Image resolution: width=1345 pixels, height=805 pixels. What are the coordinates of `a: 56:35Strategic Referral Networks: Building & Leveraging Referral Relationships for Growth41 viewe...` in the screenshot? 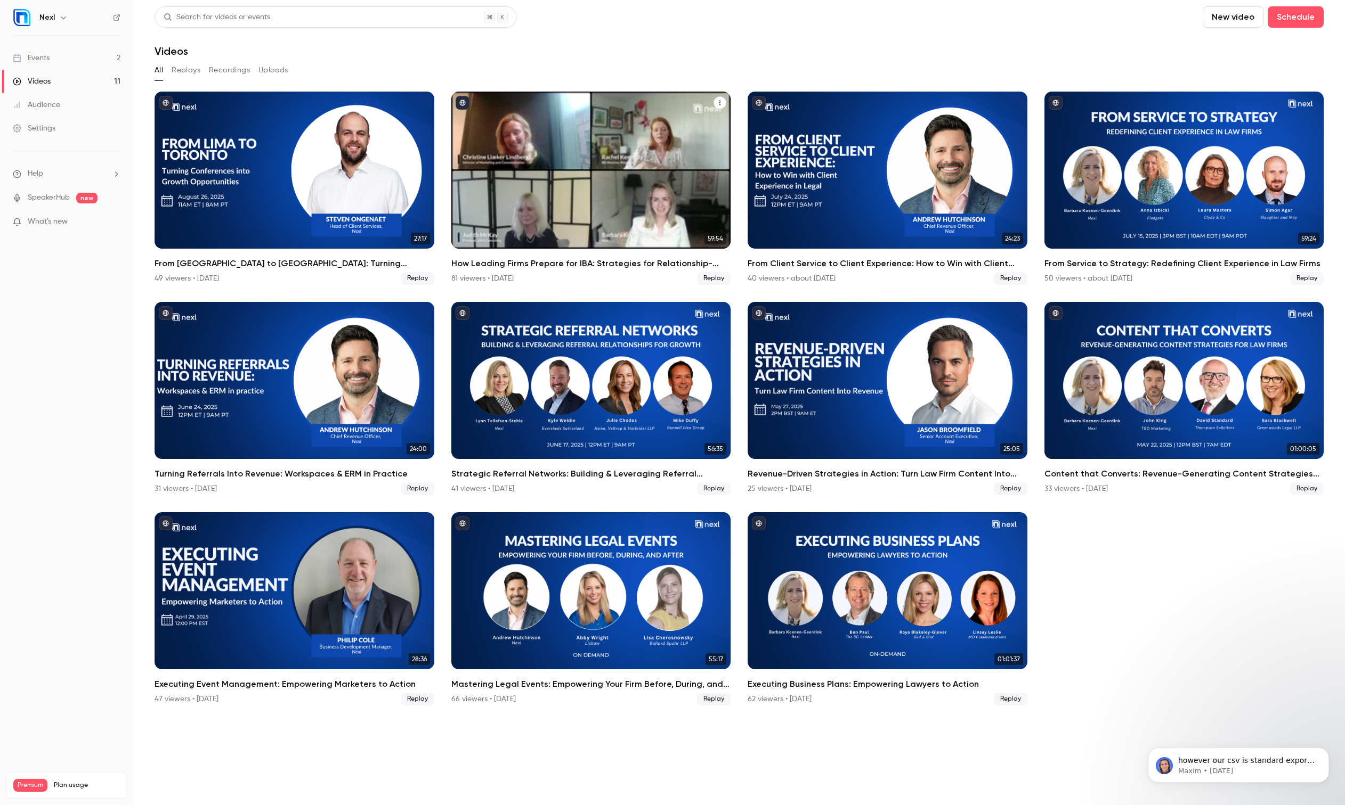 It's located at (591, 398).